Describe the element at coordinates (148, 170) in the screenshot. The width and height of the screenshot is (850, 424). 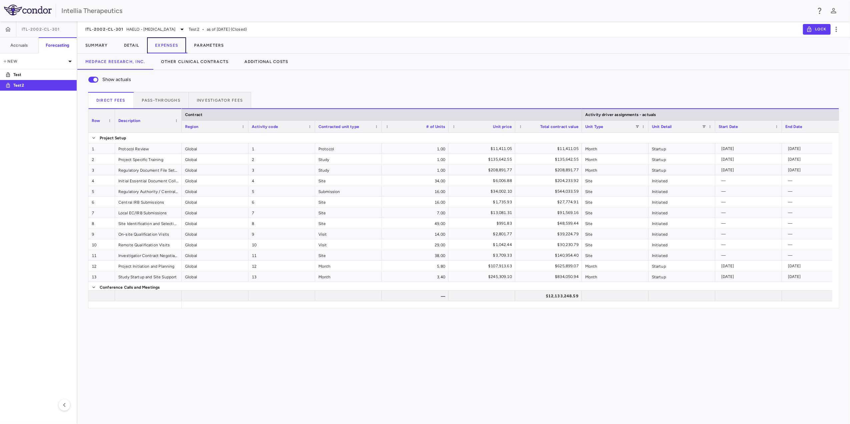
I see `div: Regulatory Document File Setup` at that location.